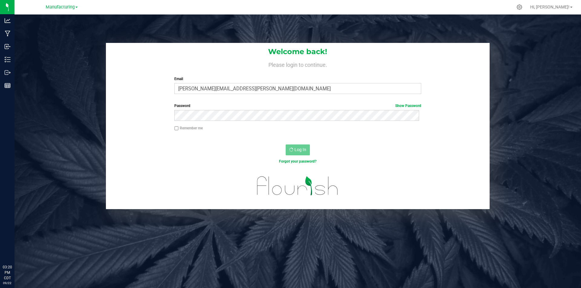 The width and height of the screenshot is (581, 288). I want to click on p: 03:20 PM CDT, so click(7, 273).